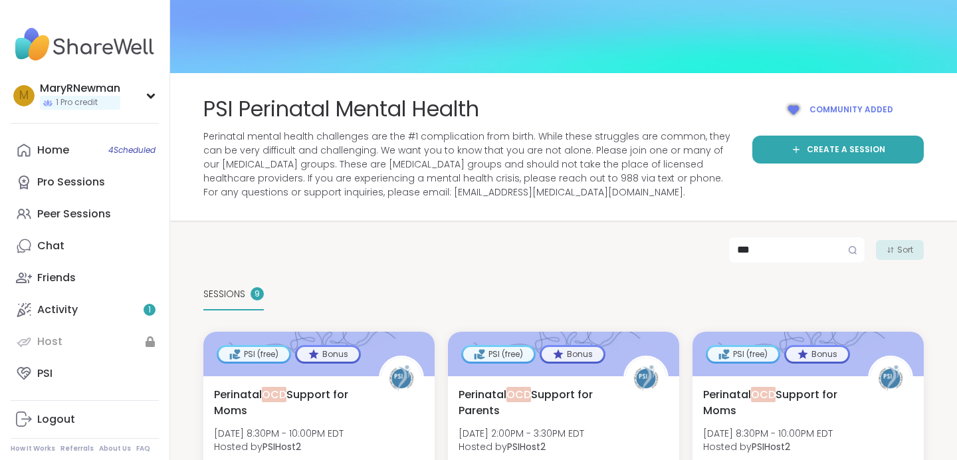 The image size is (957, 460). I want to click on div: Peer Sessions, so click(74, 214).